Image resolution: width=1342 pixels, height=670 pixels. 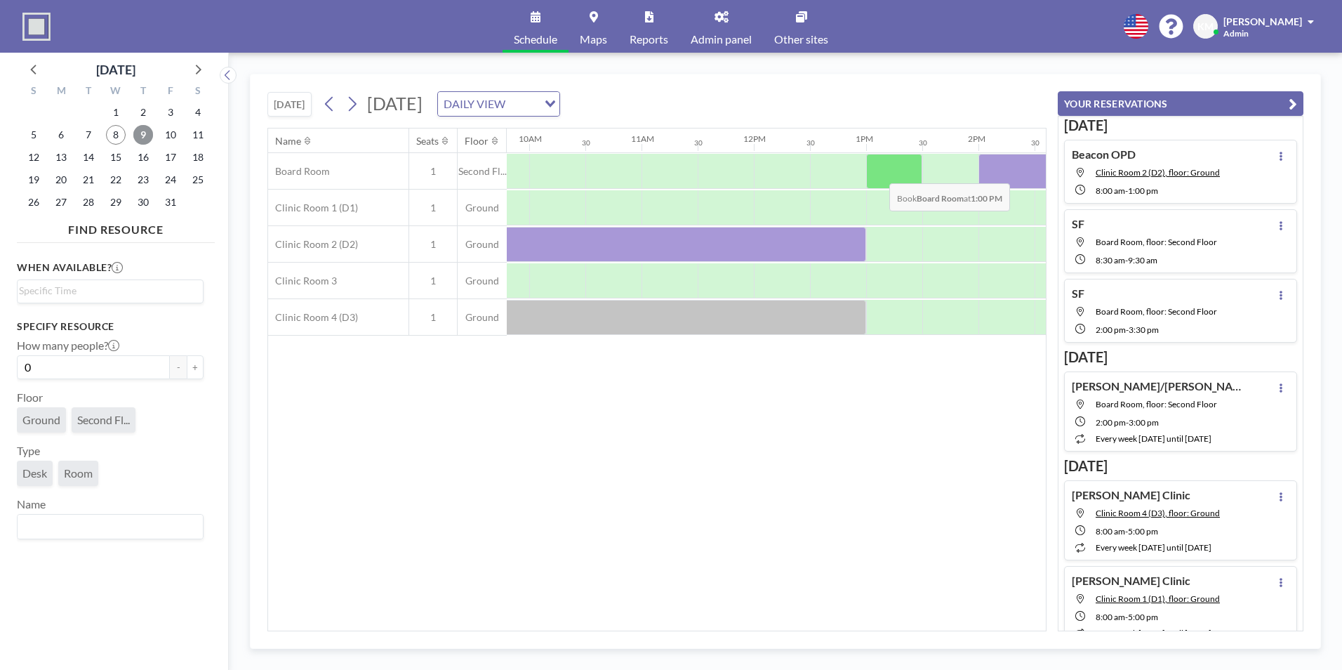 I want to click on div: Floor, so click(x=477, y=141).